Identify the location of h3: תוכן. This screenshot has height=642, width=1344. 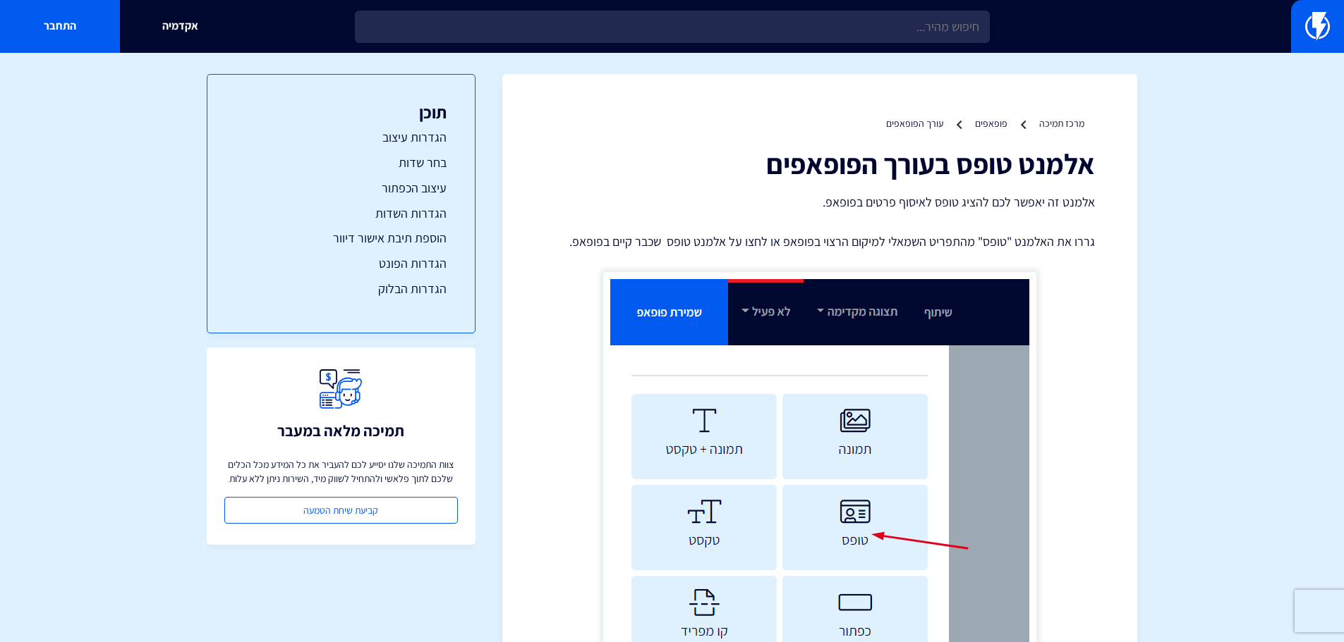
(341, 112).